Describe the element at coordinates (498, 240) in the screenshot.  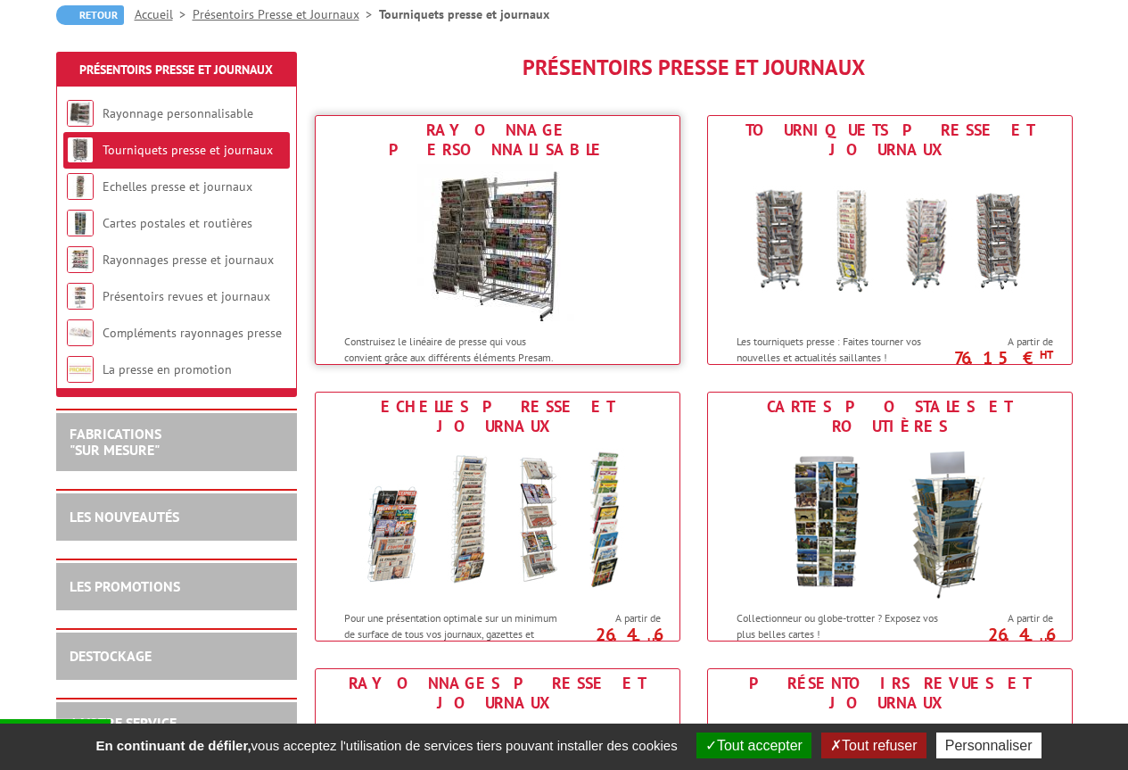
I see `a: Rayonnage personnalisable Rayonnage personnalisable Construisez le linéaire de presse qui vous co...` at that location.